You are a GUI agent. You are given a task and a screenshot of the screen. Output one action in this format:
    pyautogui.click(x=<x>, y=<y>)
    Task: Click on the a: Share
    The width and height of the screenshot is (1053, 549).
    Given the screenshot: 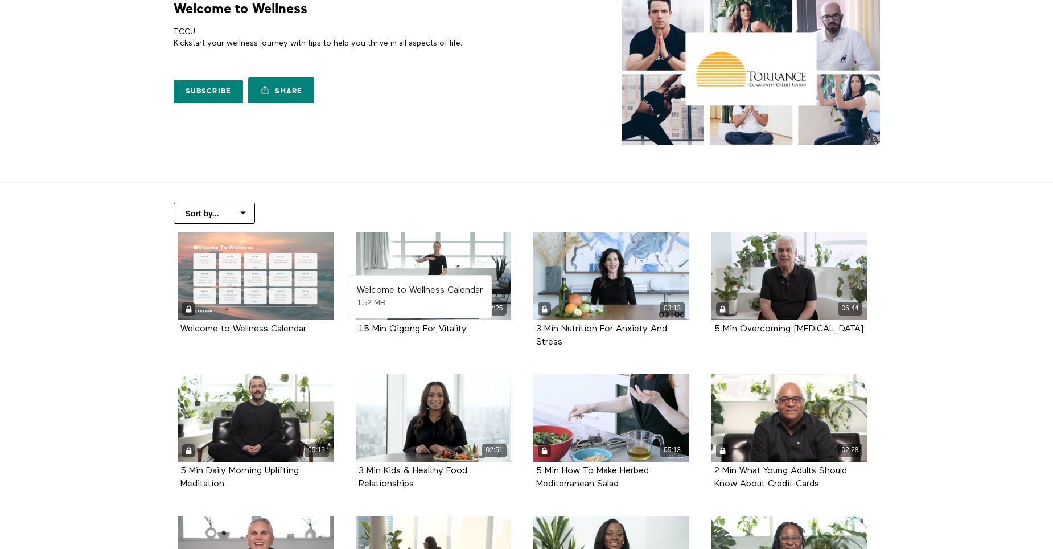 What is the action you would take?
    pyautogui.click(x=281, y=90)
    